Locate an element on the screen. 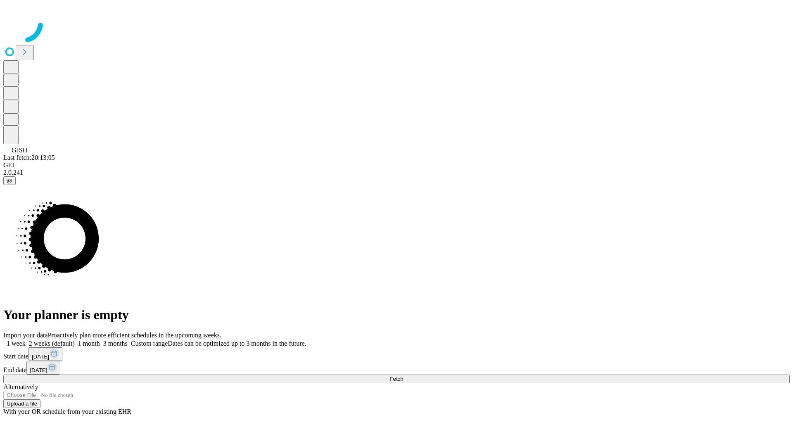  h1: Your planner is empty is located at coordinates (397, 315).